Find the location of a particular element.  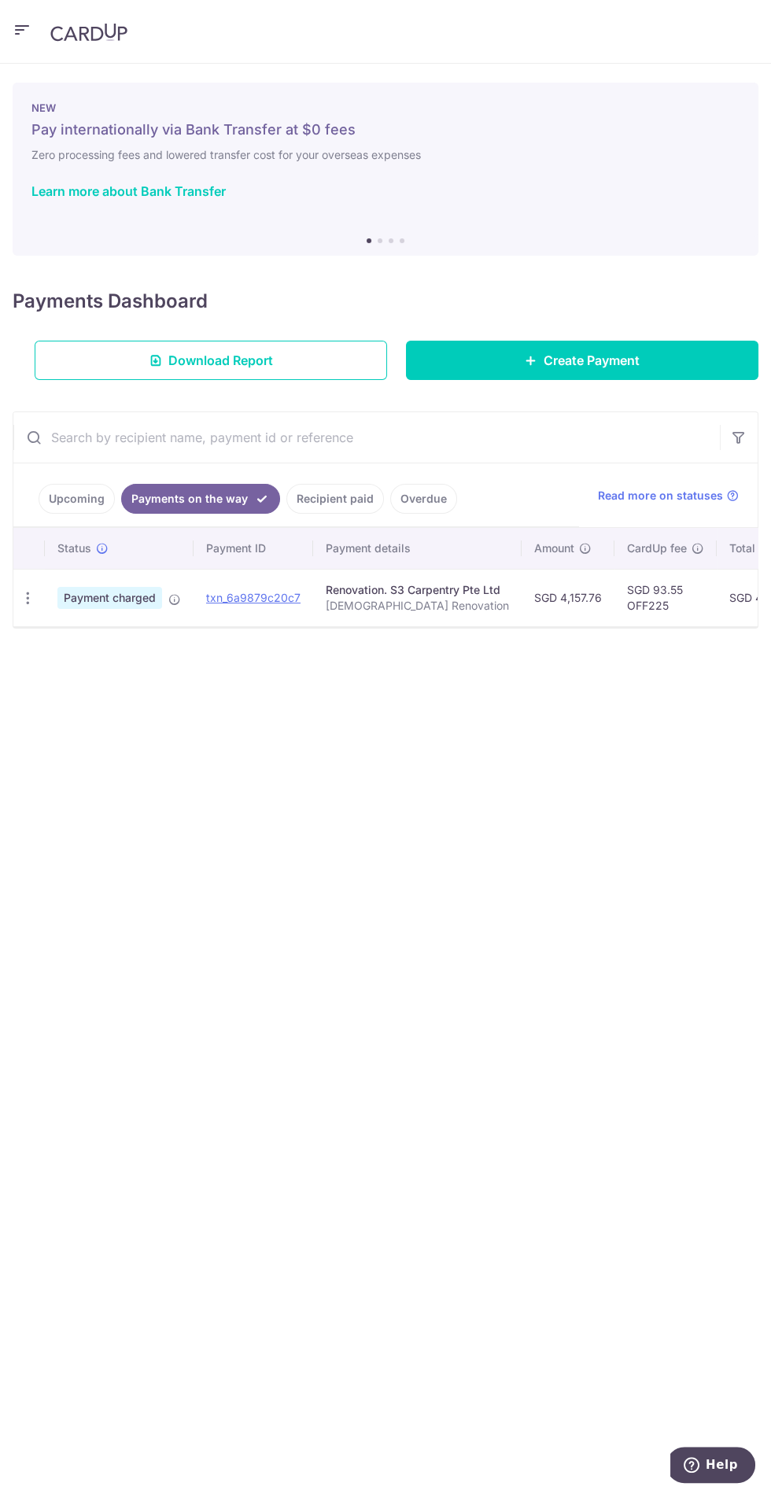

span: Amount is located at coordinates (554, 548).